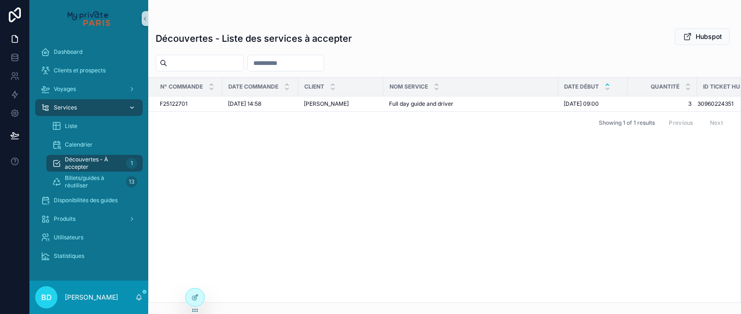  Describe the element at coordinates (68, 52) in the screenshot. I see `span: Dashboard` at that location.